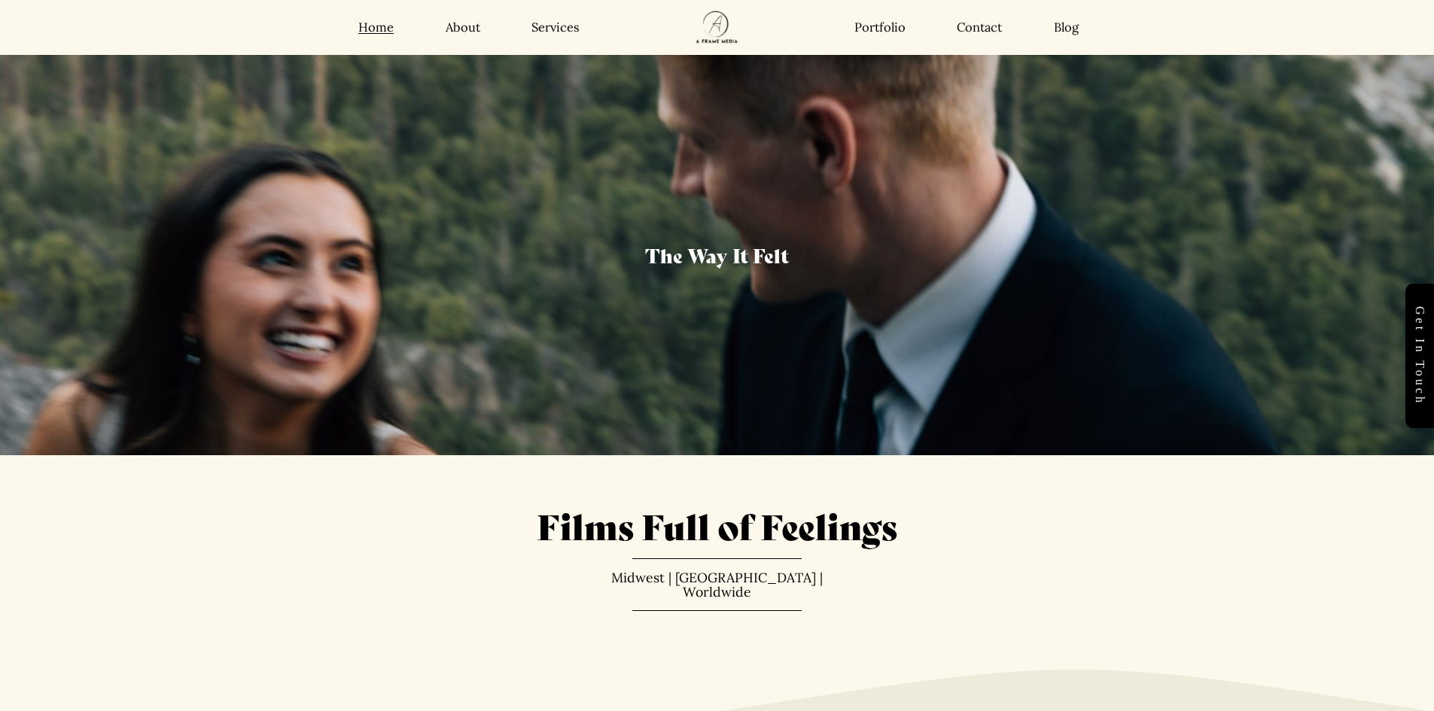 This screenshot has height=711, width=1434. I want to click on a: Get in touch, so click(1419, 356).